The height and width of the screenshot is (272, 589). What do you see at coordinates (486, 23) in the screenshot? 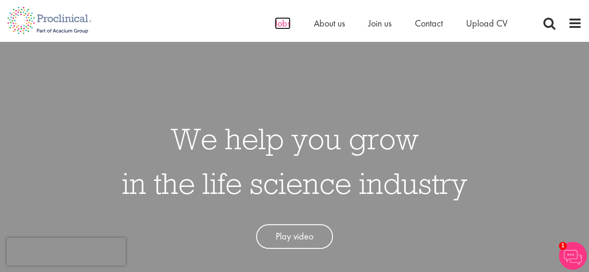
I see `a: Upload CV` at bounding box center [486, 23].